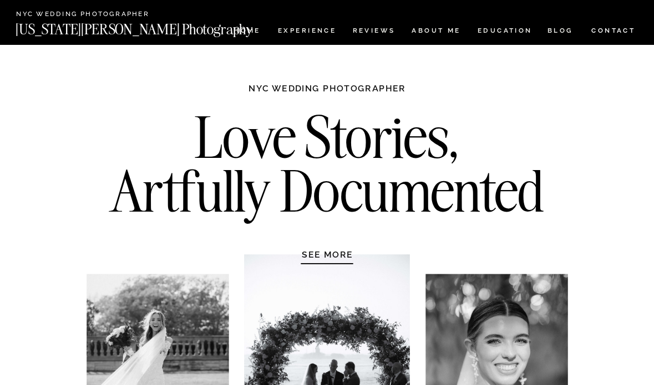 The height and width of the screenshot is (385, 654). I want to click on a: NYC Wedding Photographer, so click(98, 15).